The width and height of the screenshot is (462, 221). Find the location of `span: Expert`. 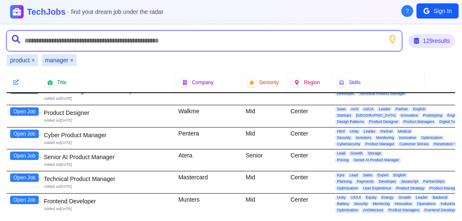

span: Expert is located at coordinates (383, 175).